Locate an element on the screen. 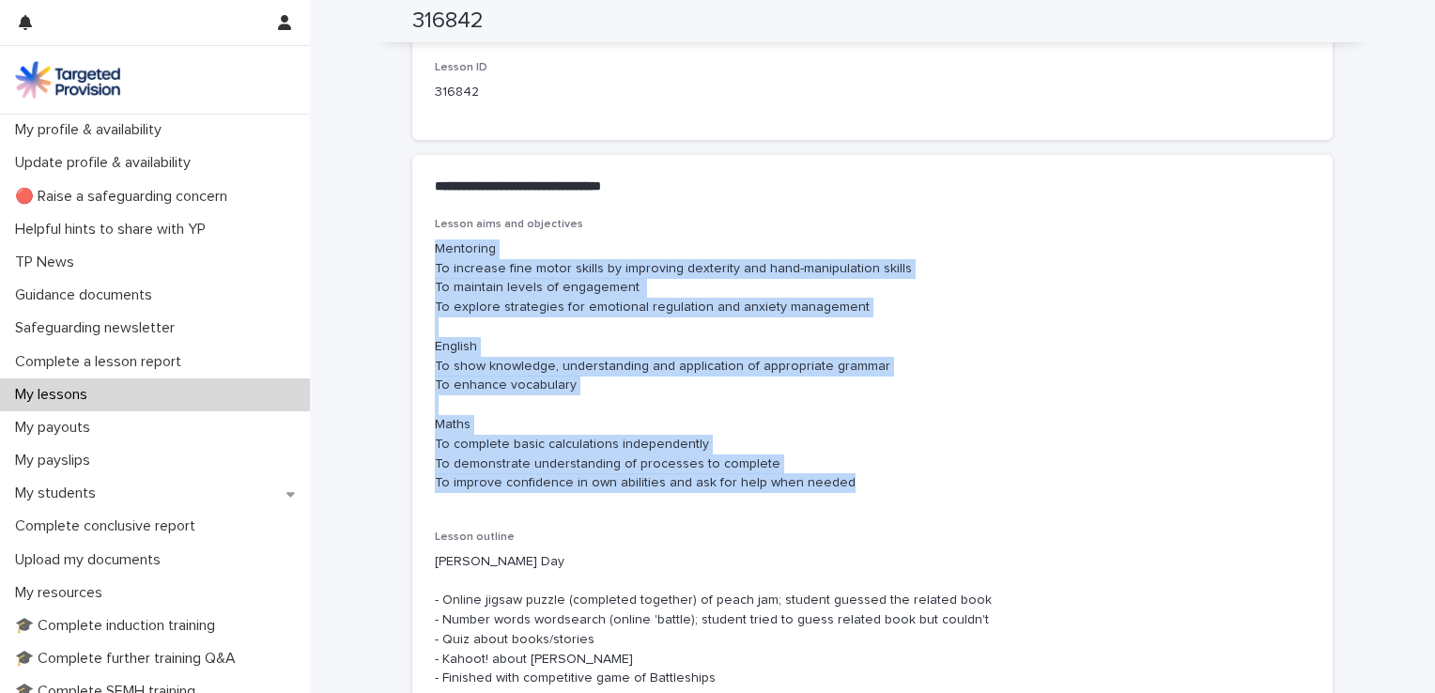 The width and height of the screenshot is (1435, 693). p: Helpful hints to share with YP is located at coordinates (114, 229).